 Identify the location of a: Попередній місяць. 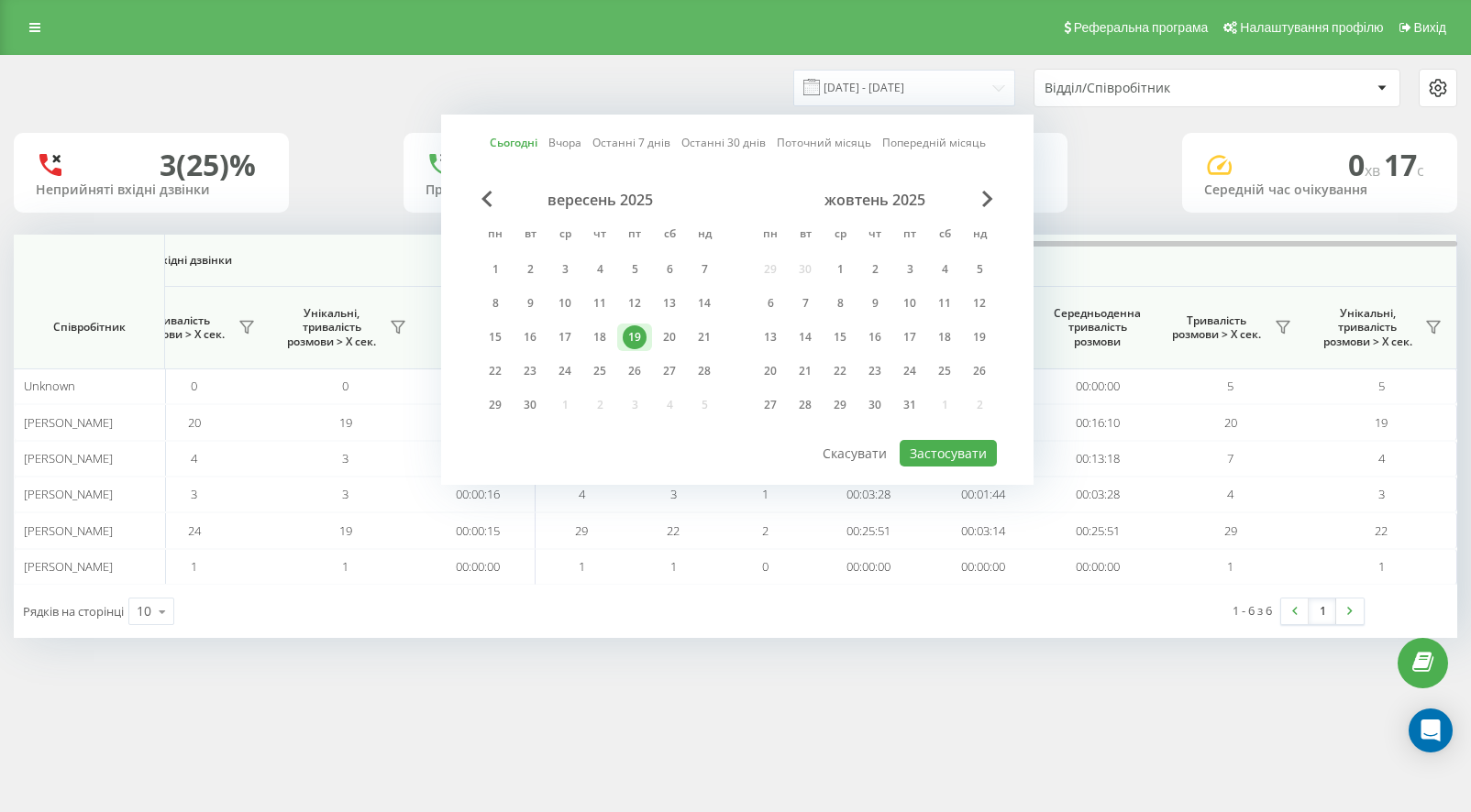
(934, 142).